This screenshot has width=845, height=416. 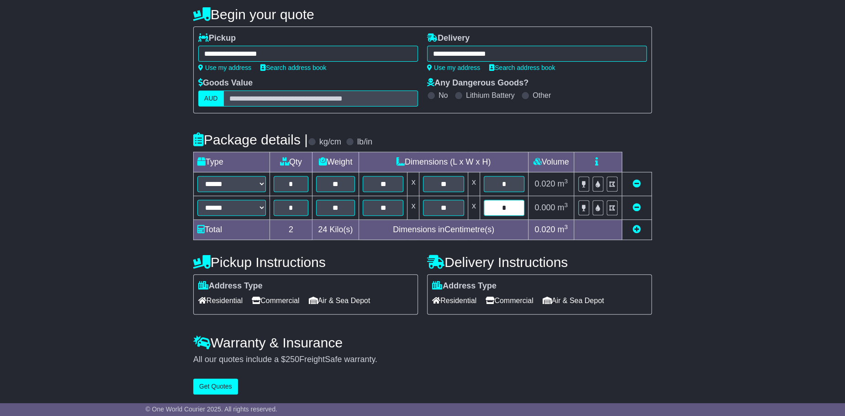 What do you see at coordinates (232, 162) in the screenshot?
I see `td: Type` at bounding box center [232, 162].